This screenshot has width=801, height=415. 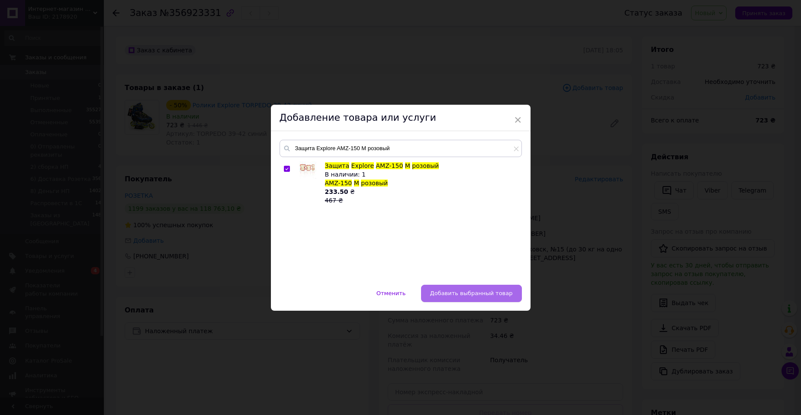 What do you see at coordinates (363, 166) in the screenshot?
I see `span: Explore` at bounding box center [363, 166].